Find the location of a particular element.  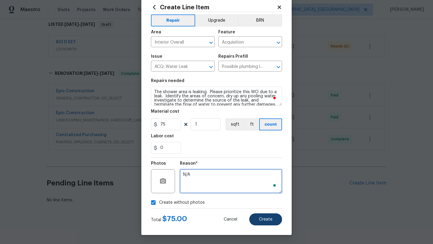

span: Cancel is located at coordinates (230, 219).